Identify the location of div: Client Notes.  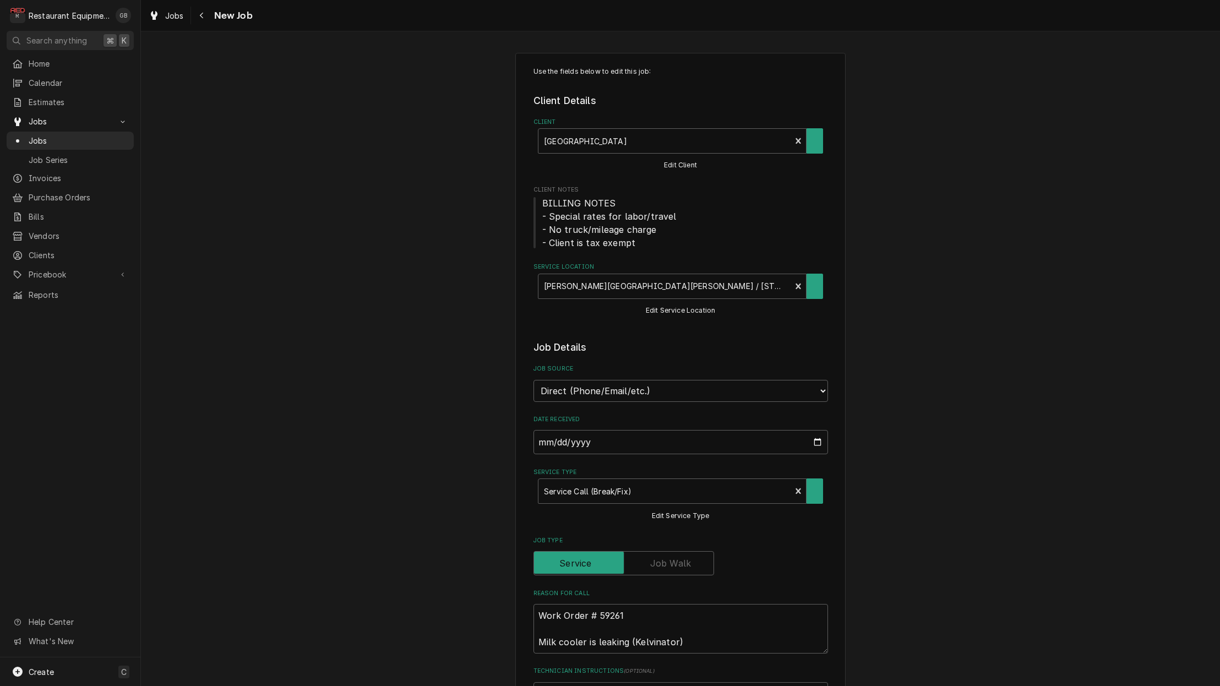
(681, 217).